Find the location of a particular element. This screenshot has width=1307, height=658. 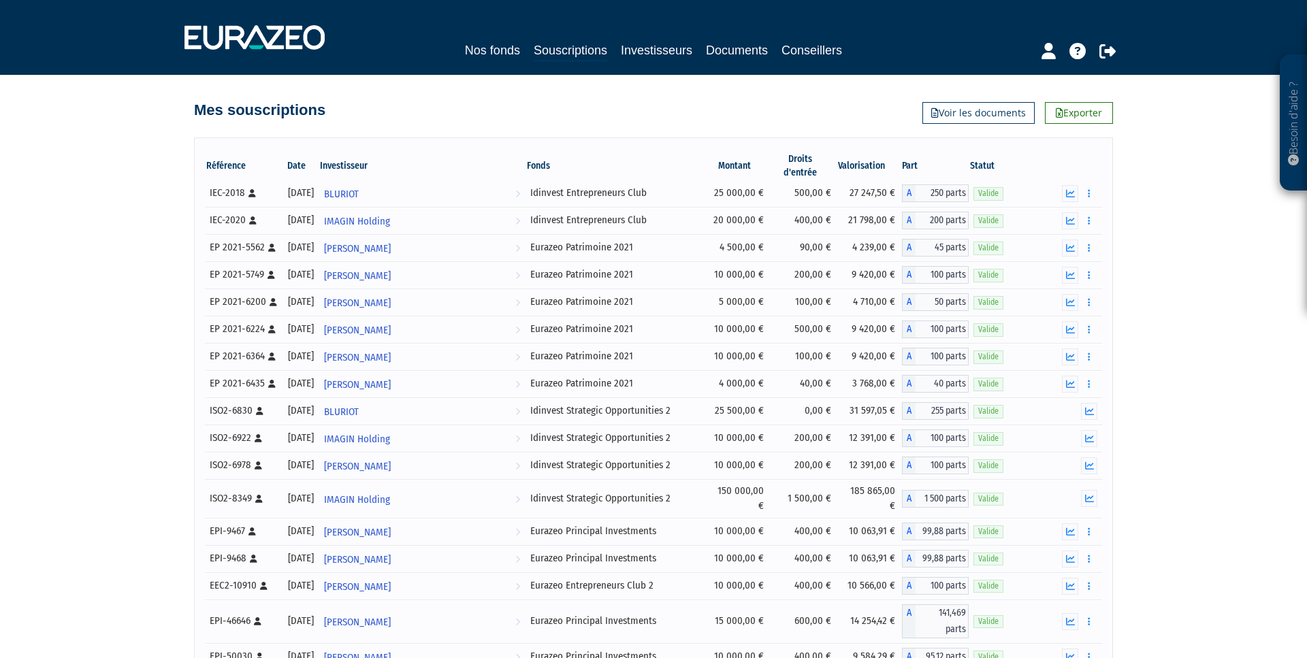

div: EP 2021-6224 is located at coordinates (244, 329).